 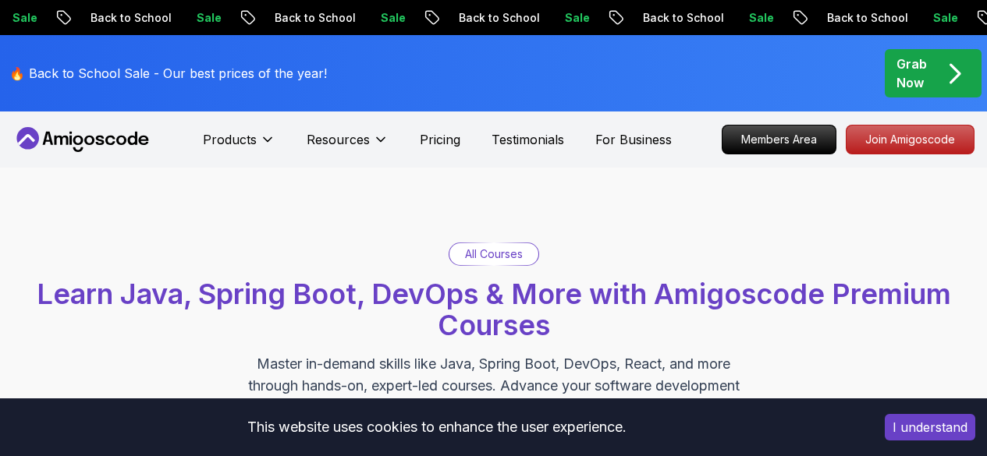 What do you see at coordinates (779, 140) in the screenshot?
I see `a: Members Area` at bounding box center [779, 140].